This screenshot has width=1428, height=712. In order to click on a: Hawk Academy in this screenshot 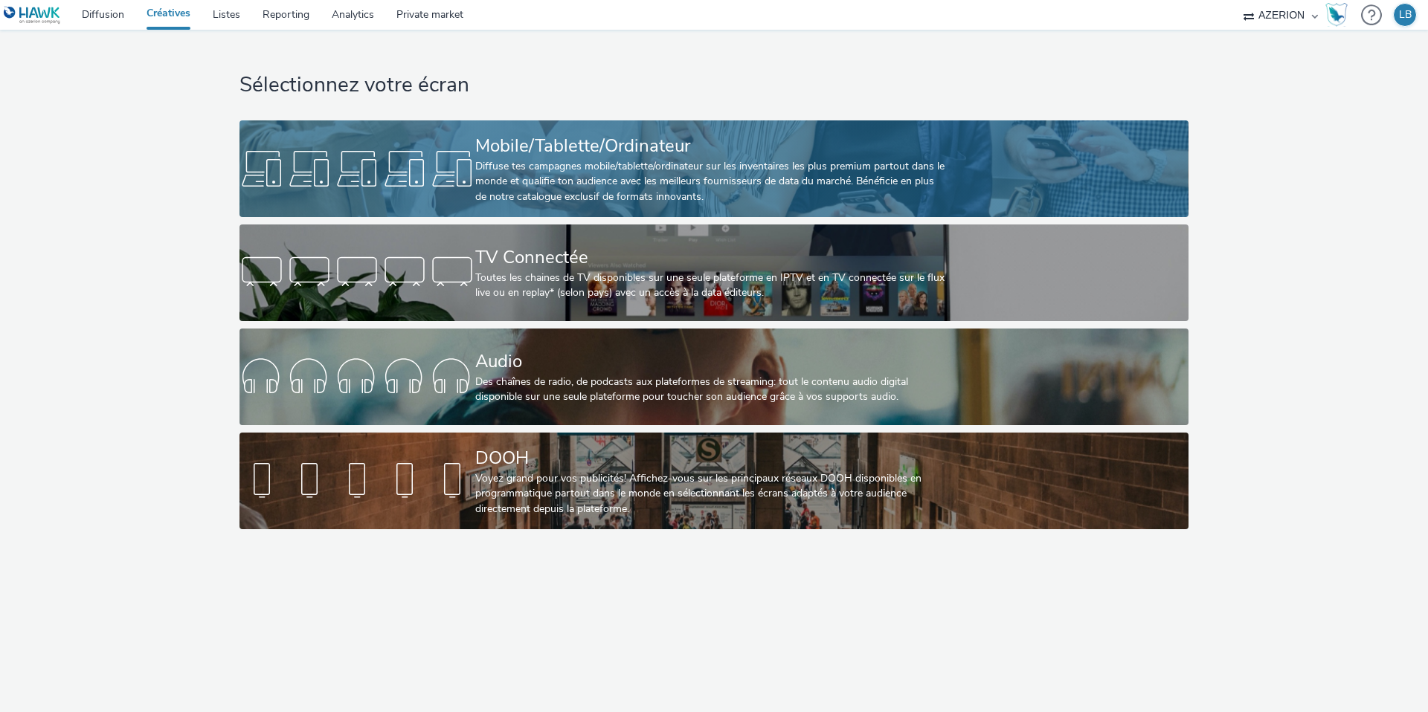, I will do `click(1339, 15)`.